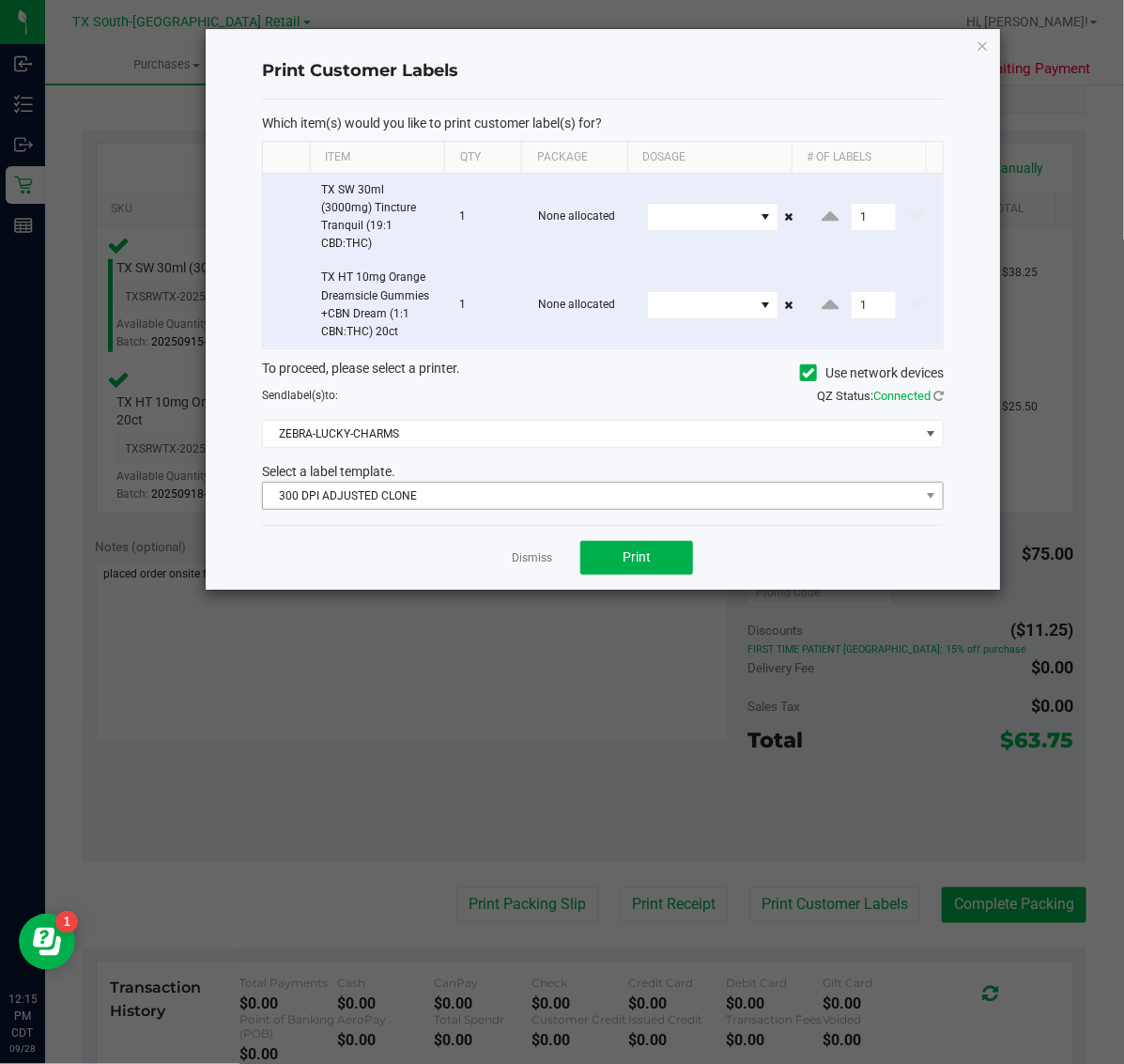 The width and height of the screenshot is (1124, 1064). What do you see at coordinates (603, 123) in the screenshot?
I see `p: Which item(s) would you like to print customer label(s) for?` at bounding box center [603, 123].